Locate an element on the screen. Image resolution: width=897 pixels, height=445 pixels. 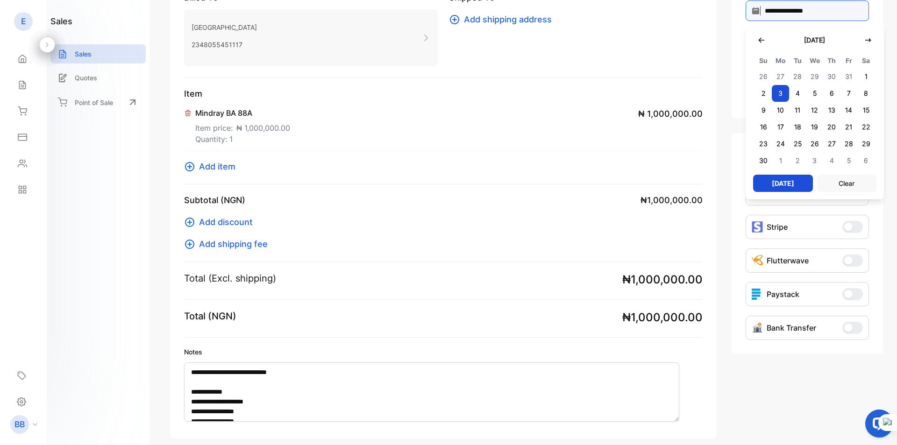
p: Total (Excl. shipping) is located at coordinates (230, 279).